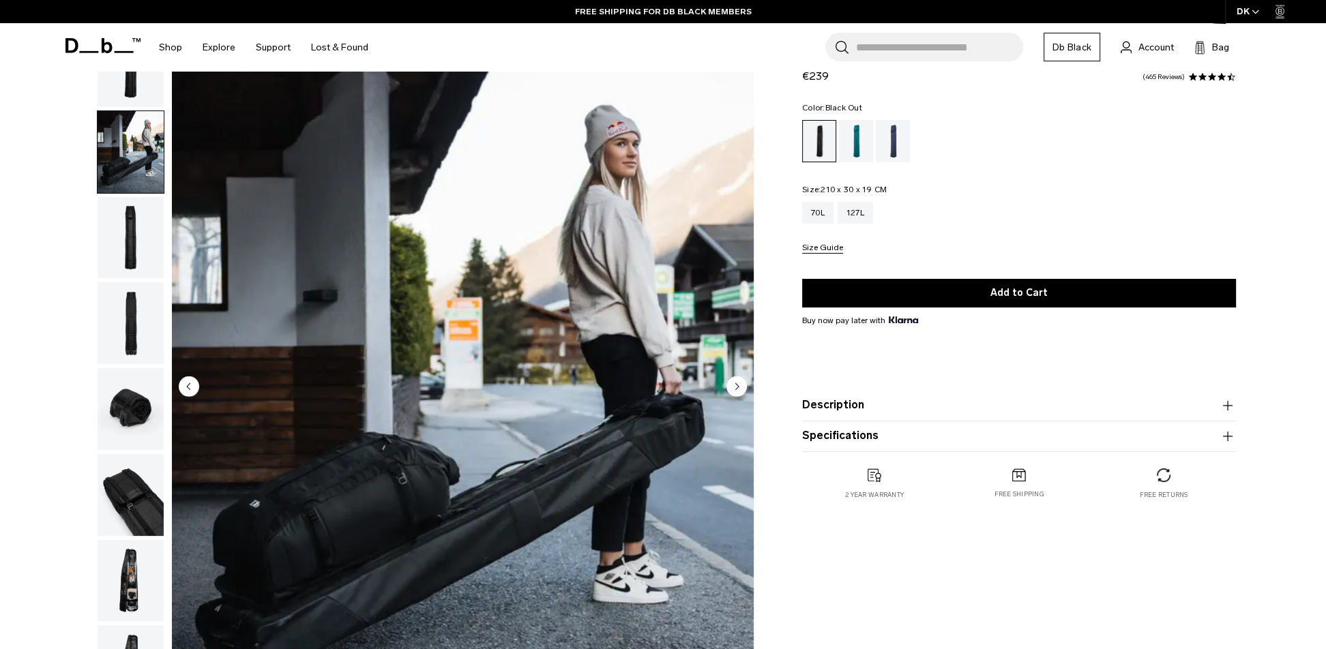 The height and width of the screenshot is (649, 1326). Describe the element at coordinates (219, 47) in the screenshot. I see `a: Explore` at that location.